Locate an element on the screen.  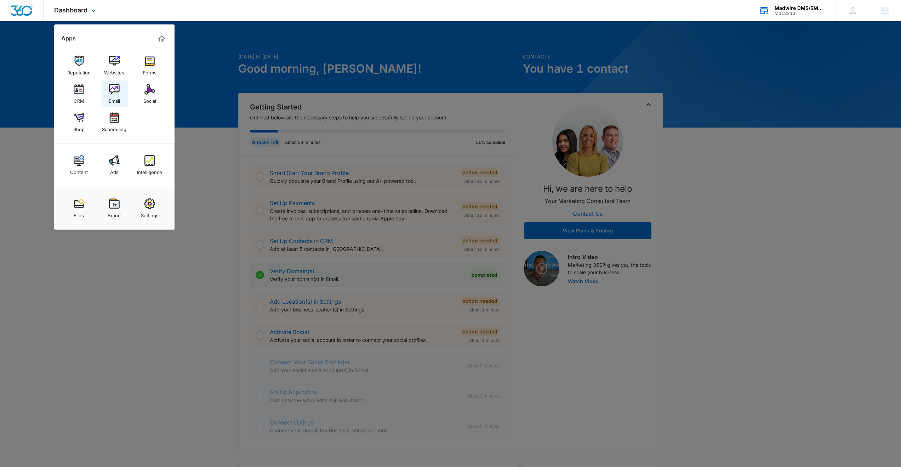
div: Settings is located at coordinates (150, 213).